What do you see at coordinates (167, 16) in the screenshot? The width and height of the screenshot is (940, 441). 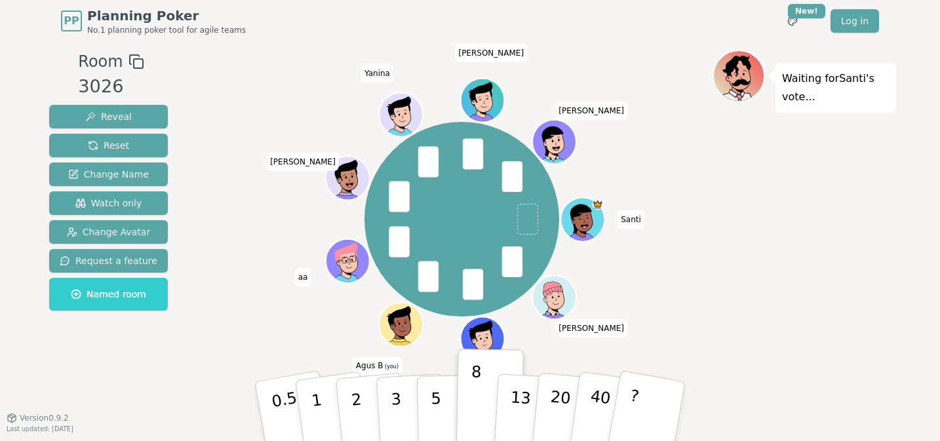 I see `span: Planning Poker` at bounding box center [167, 16].